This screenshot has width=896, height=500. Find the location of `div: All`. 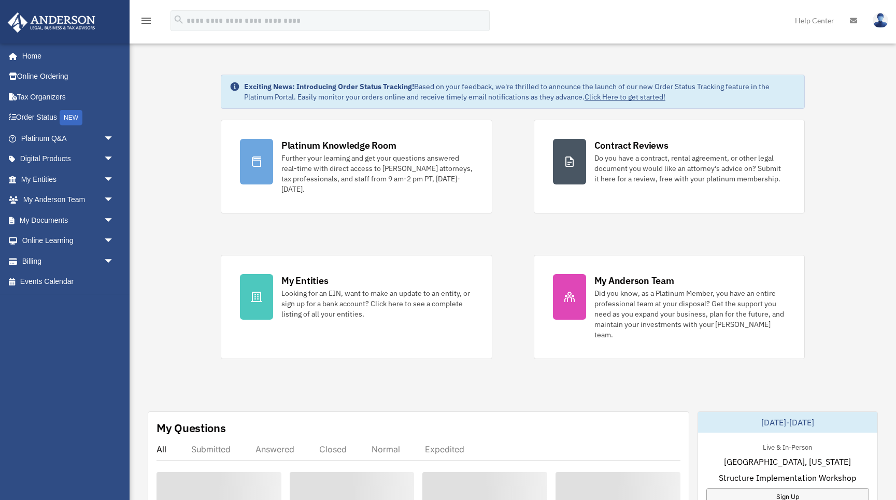

div: All is located at coordinates (161, 450).